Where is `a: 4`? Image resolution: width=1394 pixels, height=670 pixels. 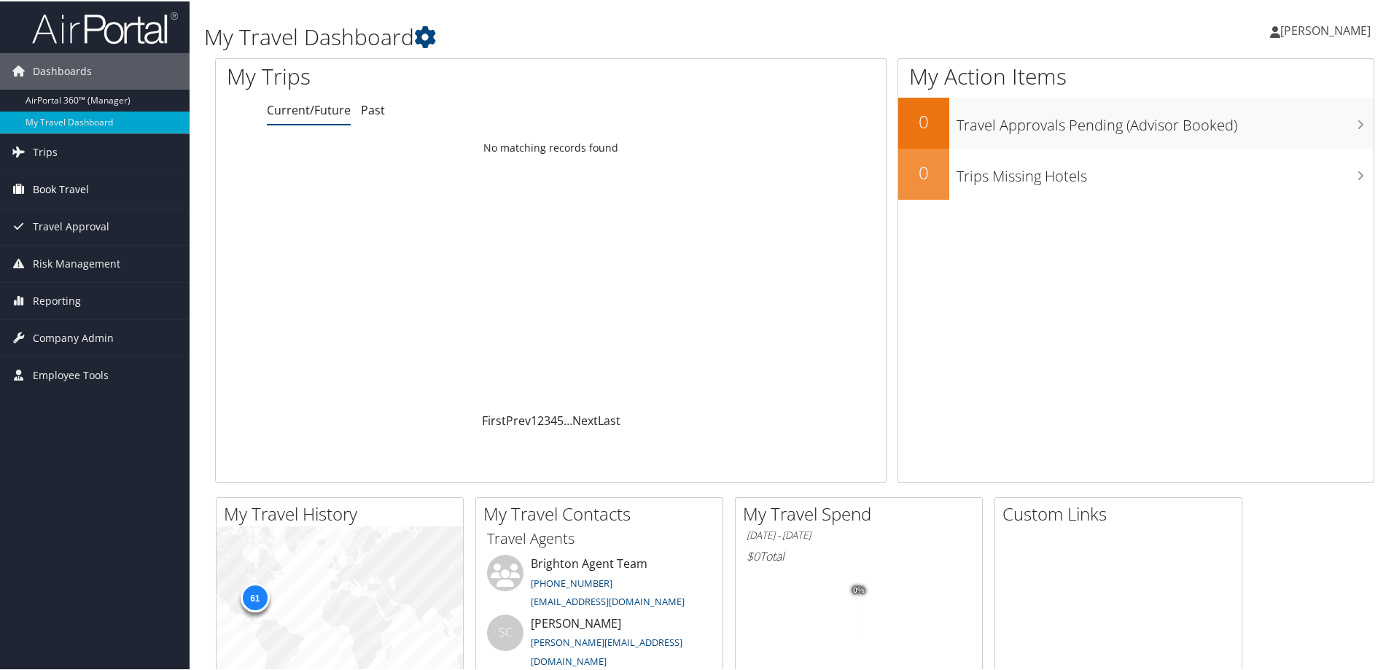
a: 4 is located at coordinates (553, 419).